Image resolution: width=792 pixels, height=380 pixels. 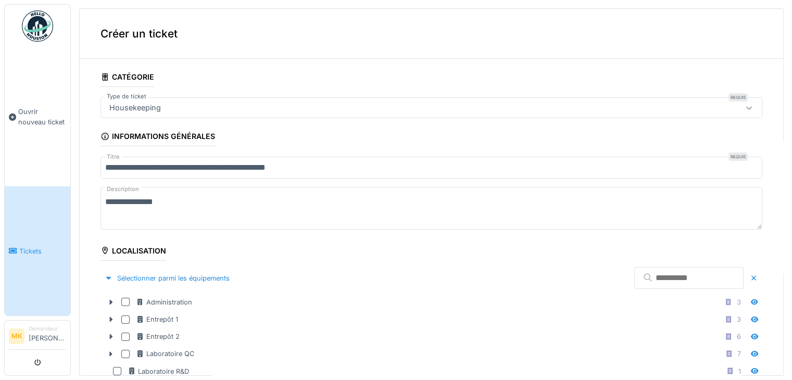 I want to click on div: Créer un ticket, so click(x=431, y=34).